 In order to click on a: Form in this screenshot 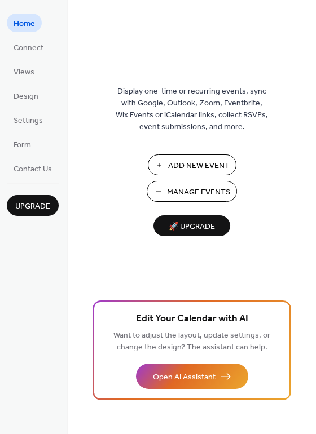, I will do `click(22, 144)`.